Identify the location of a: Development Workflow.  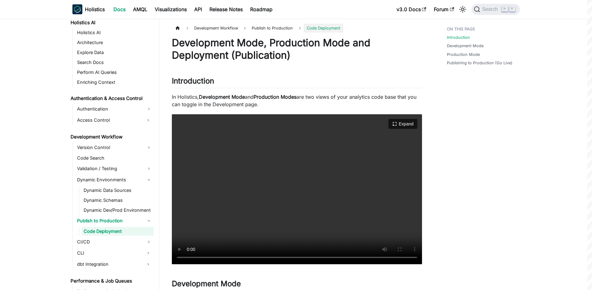
(111, 137).